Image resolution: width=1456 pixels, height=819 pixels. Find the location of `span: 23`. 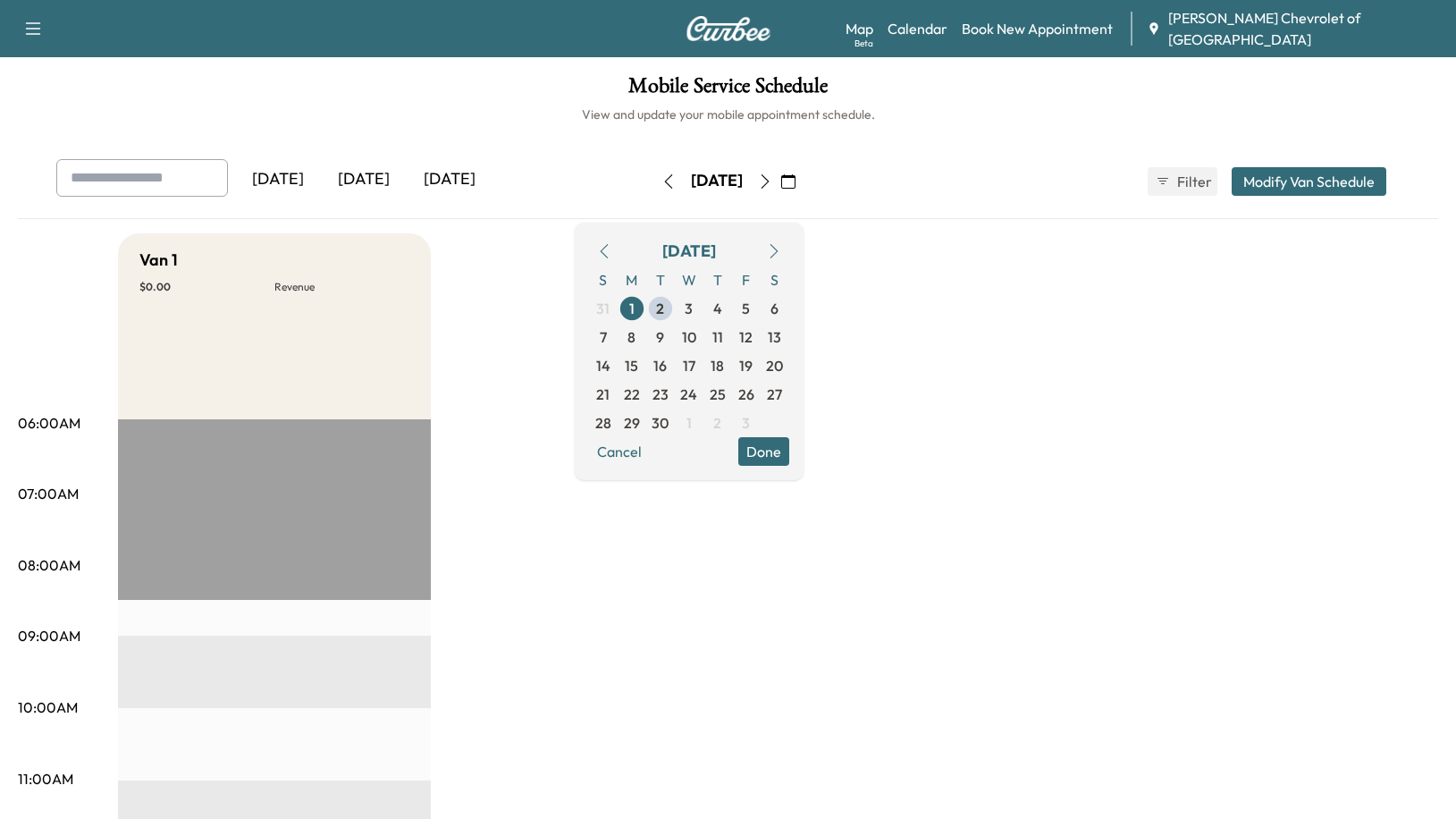

span: 23 is located at coordinates (661, 394).